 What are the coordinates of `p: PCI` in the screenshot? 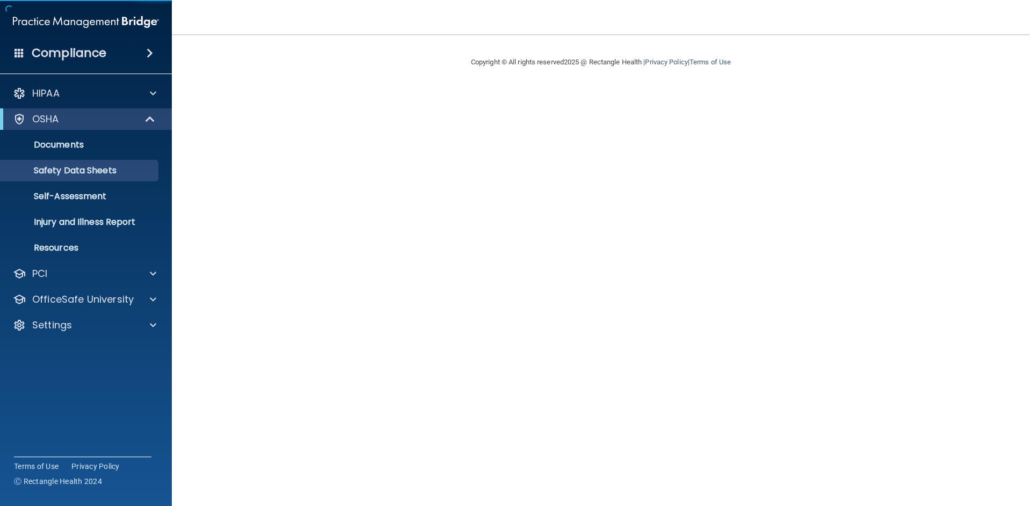 It's located at (40, 274).